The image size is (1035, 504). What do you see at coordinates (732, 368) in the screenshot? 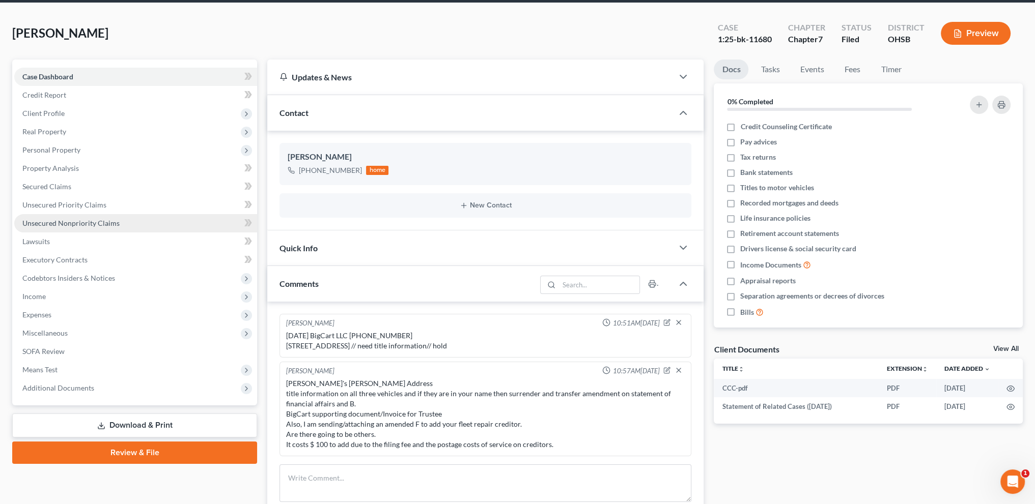
I see `a: Titleunfold_more` at bounding box center [732, 368].